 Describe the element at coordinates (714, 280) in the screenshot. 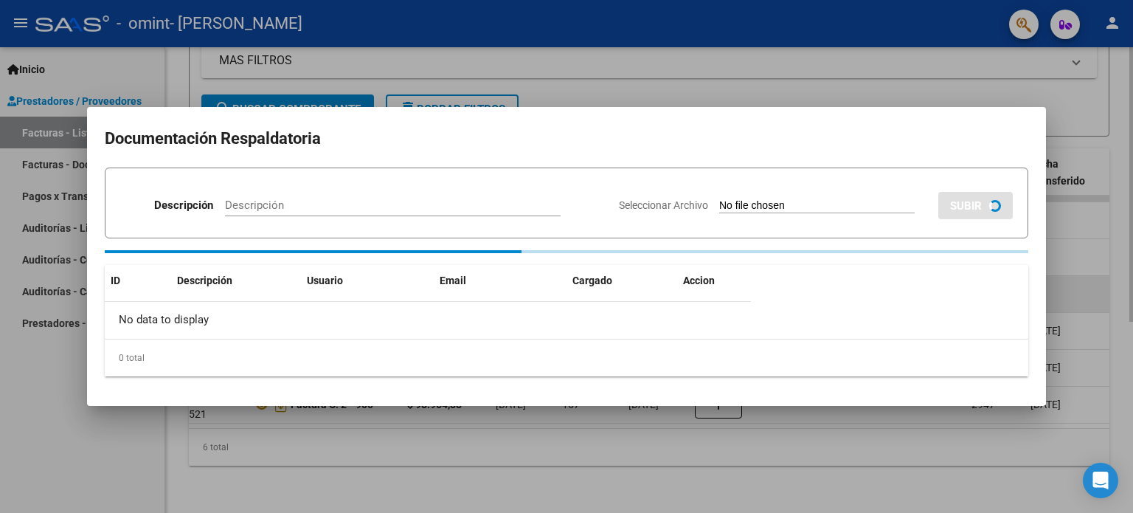

I see `datatable-header-cell: Accion` at that location.